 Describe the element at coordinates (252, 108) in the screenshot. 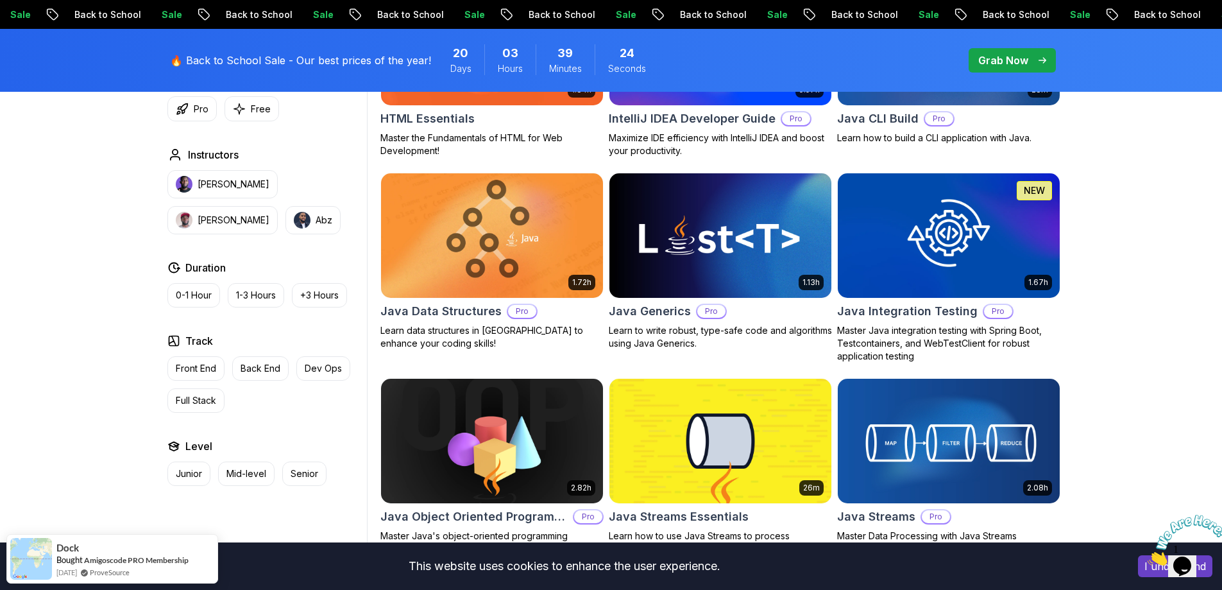

I see `button: Free` at that location.